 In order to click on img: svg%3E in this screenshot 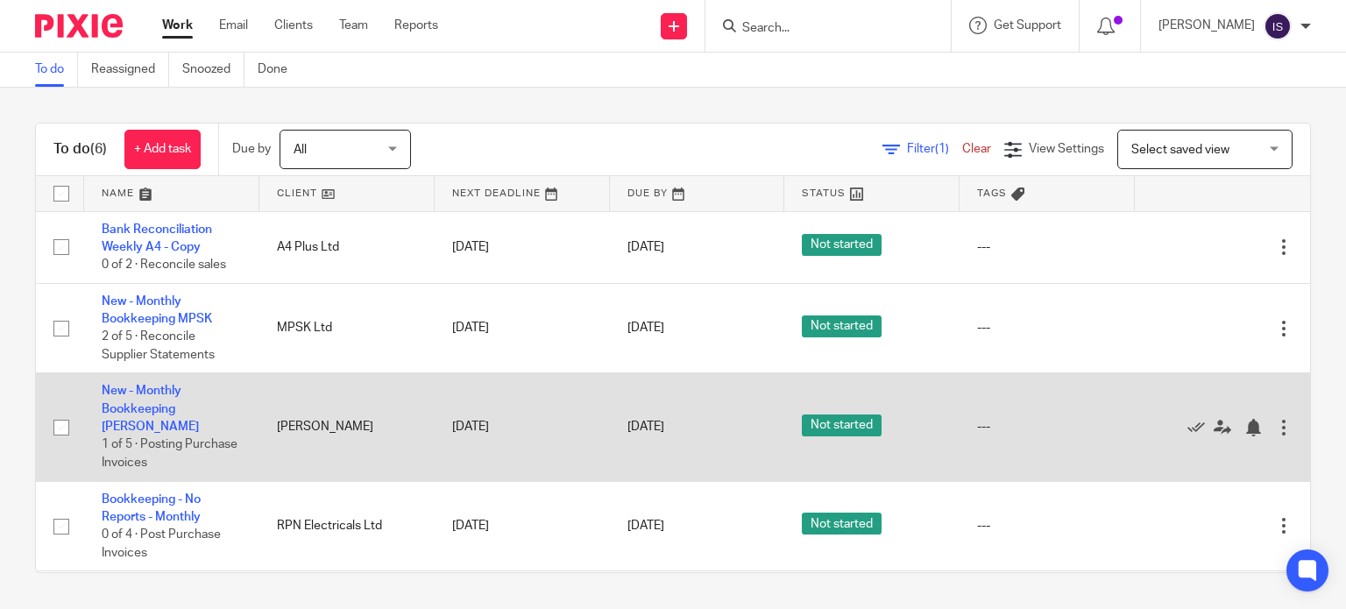, I will do `click(1278, 26)`.